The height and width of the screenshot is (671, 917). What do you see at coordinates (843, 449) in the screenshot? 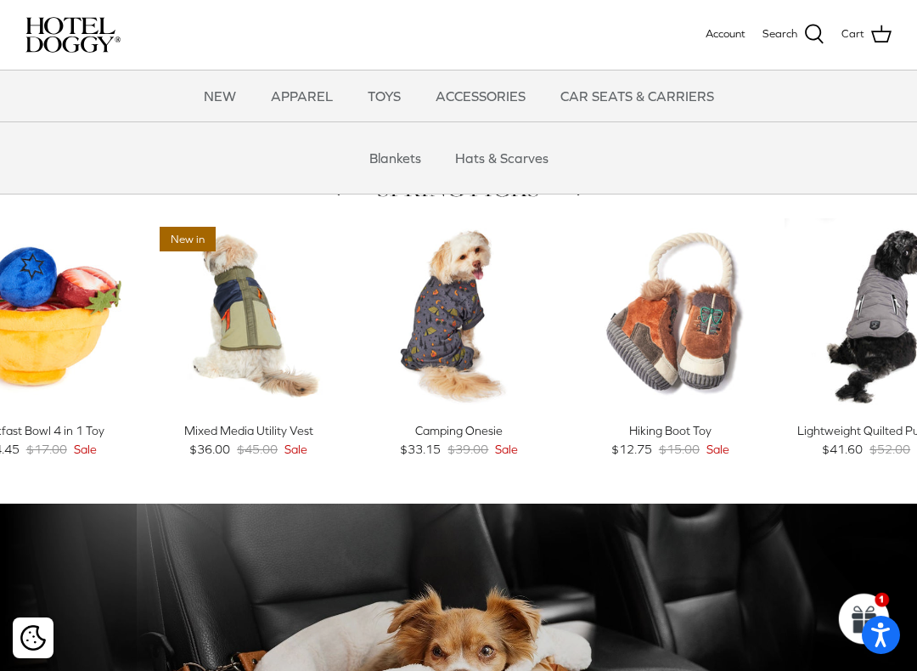
I see `span: $41.60` at bounding box center [843, 449].